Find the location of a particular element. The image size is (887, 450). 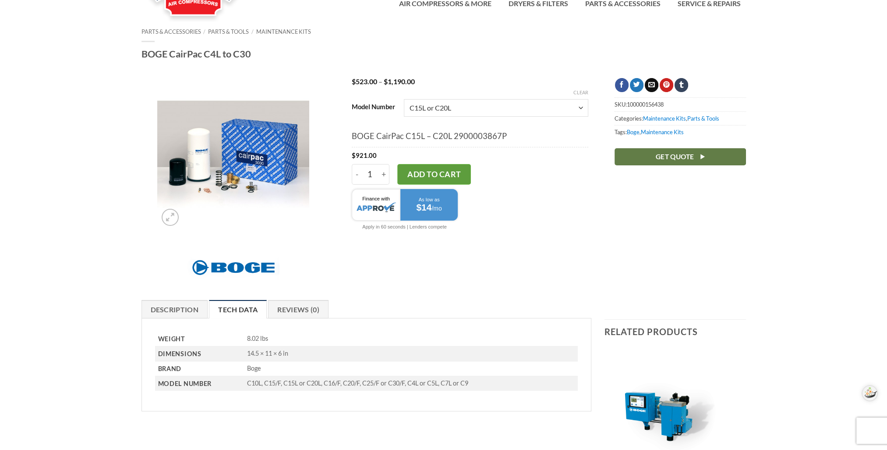

bdi: 921.00 is located at coordinates (364, 155).